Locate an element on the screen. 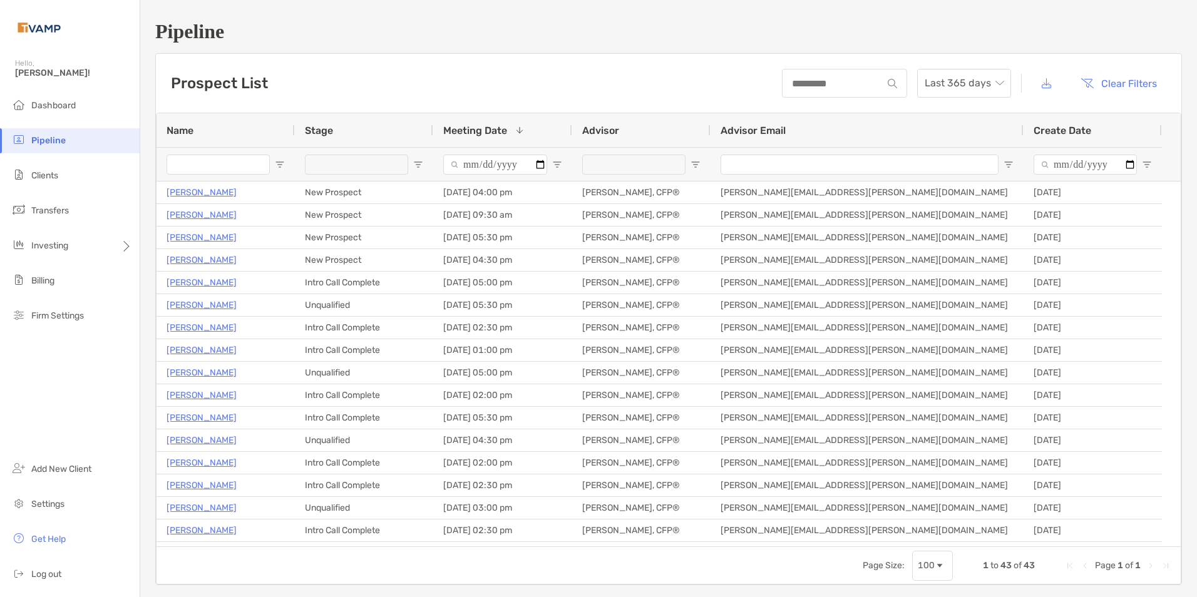 The height and width of the screenshot is (597, 1197). span: Pipeline is located at coordinates (48, 140).